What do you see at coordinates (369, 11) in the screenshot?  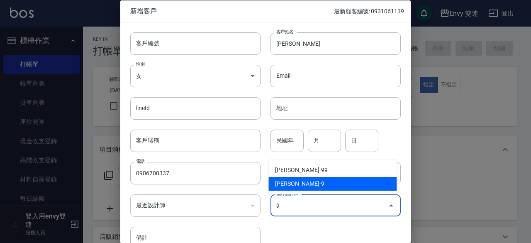 I see `p: 最新顧客編號: 0931061119` at bounding box center [369, 11].